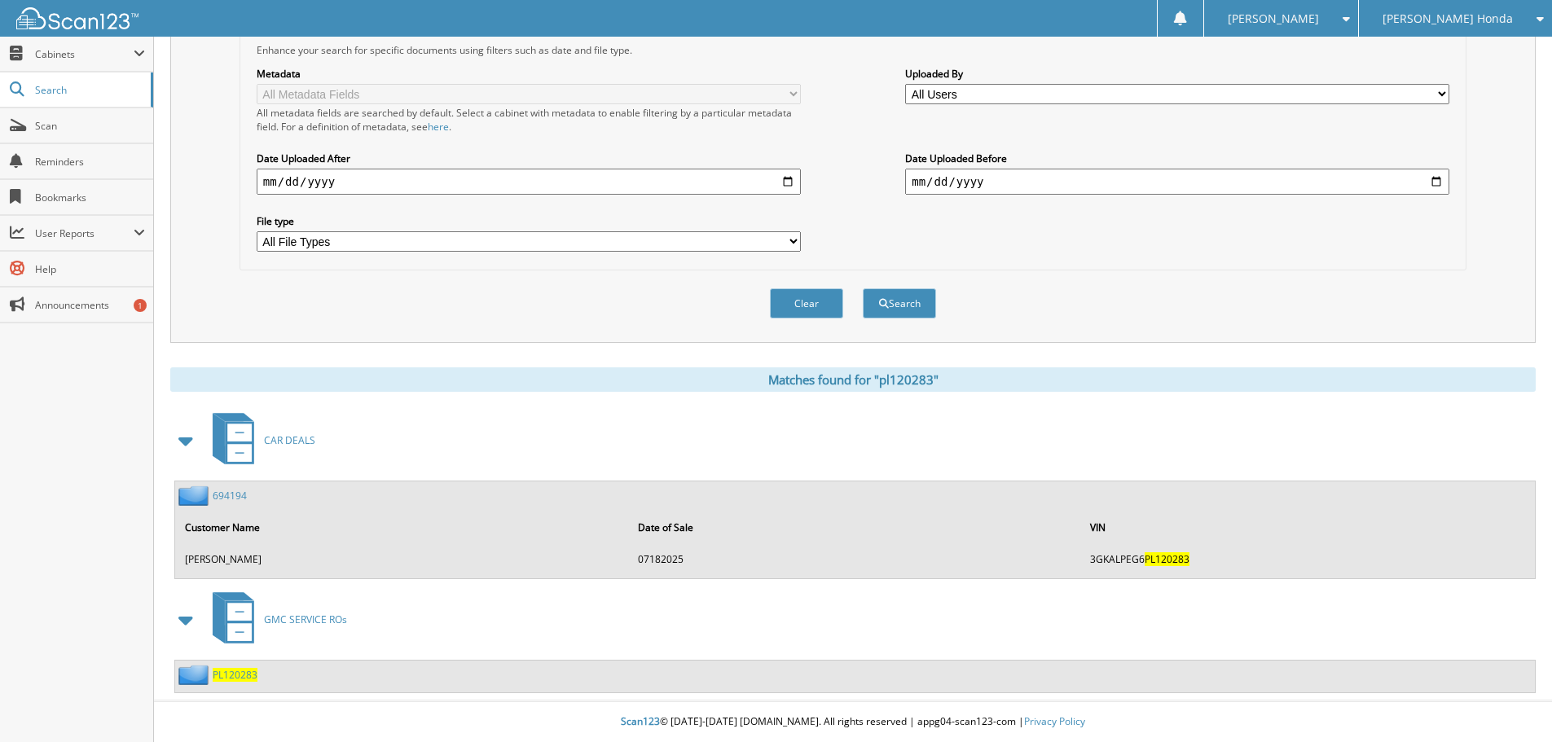  Describe the element at coordinates (529, 120) in the screenshot. I see `div: All metadata fields are searched by default. Select a cabinet with metadata to enable filtering b...` at that location.